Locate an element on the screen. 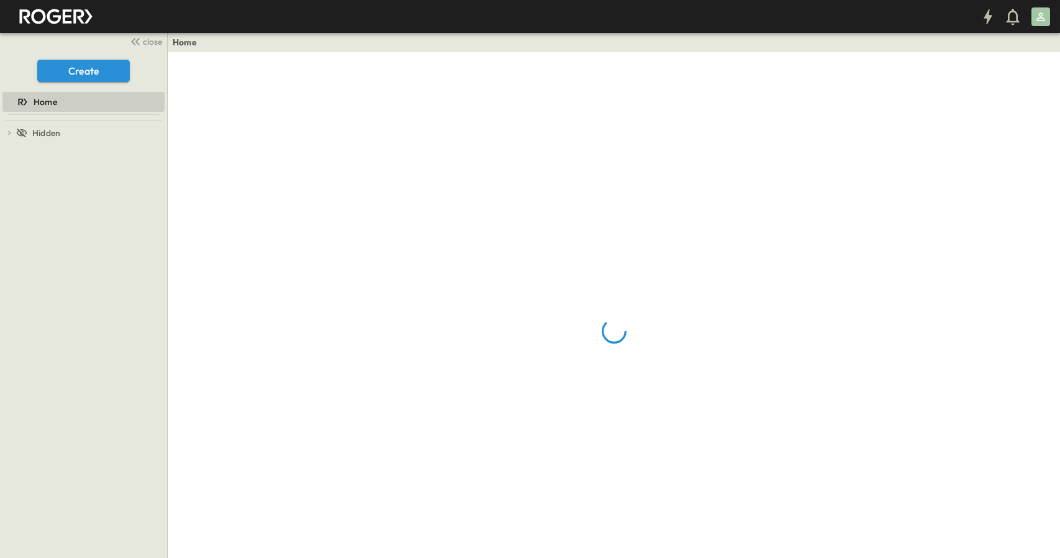  nav: breadcrumbs is located at coordinates (188, 42).